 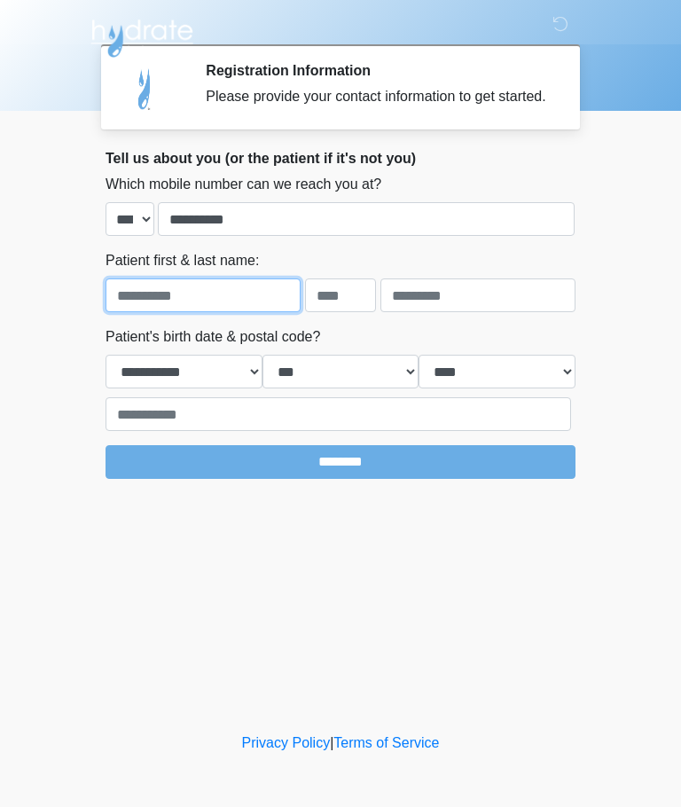 I want to click on img: Hydrate IV Bar - Arcadia Logo, so click(x=142, y=35).